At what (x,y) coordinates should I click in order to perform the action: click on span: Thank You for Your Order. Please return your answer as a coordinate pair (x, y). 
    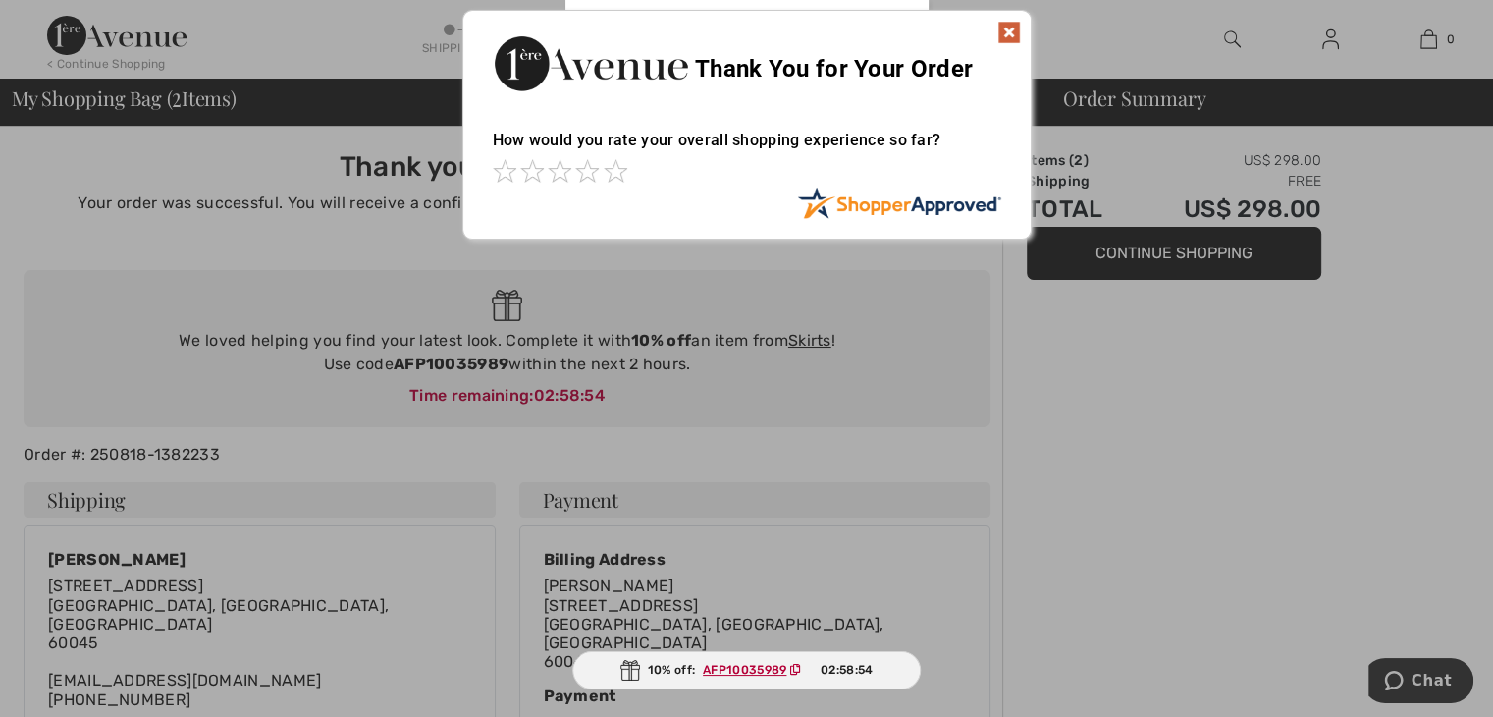
    Looking at the image, I should click on (833, 69).